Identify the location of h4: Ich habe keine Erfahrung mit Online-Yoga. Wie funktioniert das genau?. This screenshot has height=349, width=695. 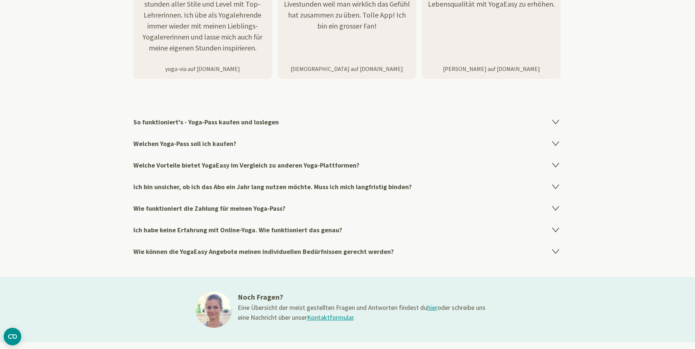
(348, 230).